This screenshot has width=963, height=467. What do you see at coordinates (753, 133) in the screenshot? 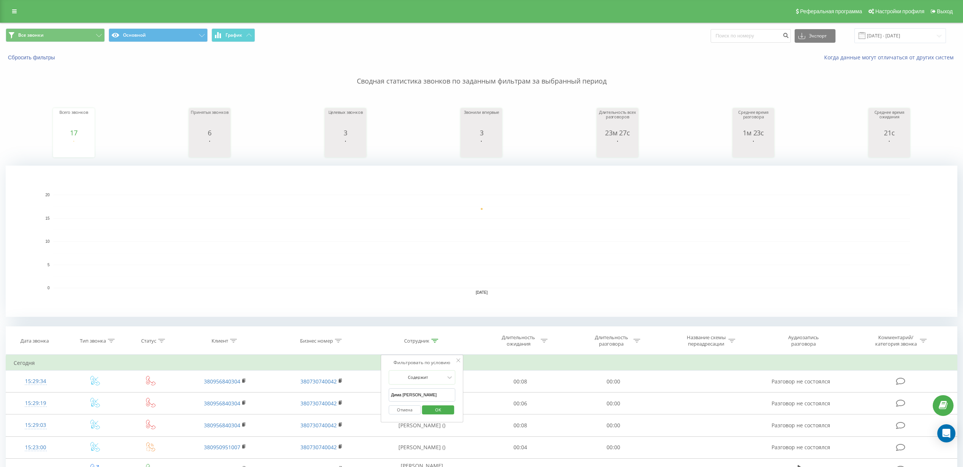
I see `div: 1м 23с` at bounding box center [753, 133].